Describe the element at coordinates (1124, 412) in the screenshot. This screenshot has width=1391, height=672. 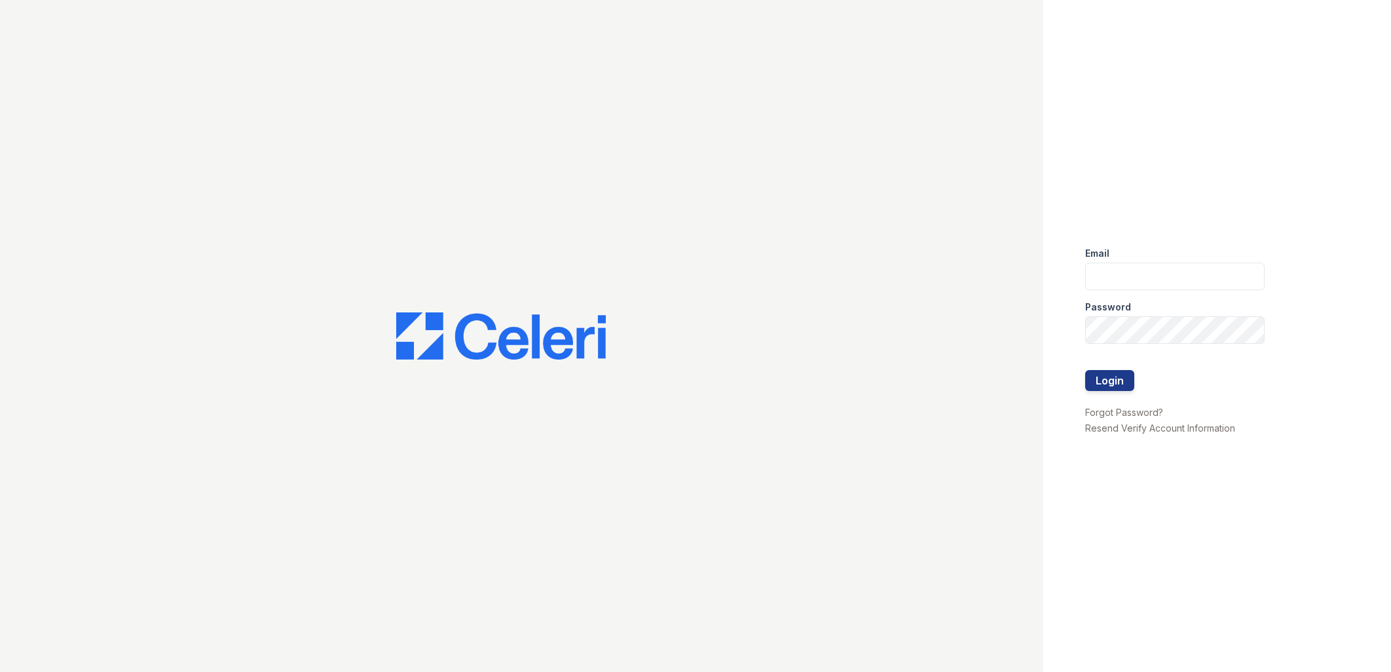
I see `a: Forgot Password?` at that location.